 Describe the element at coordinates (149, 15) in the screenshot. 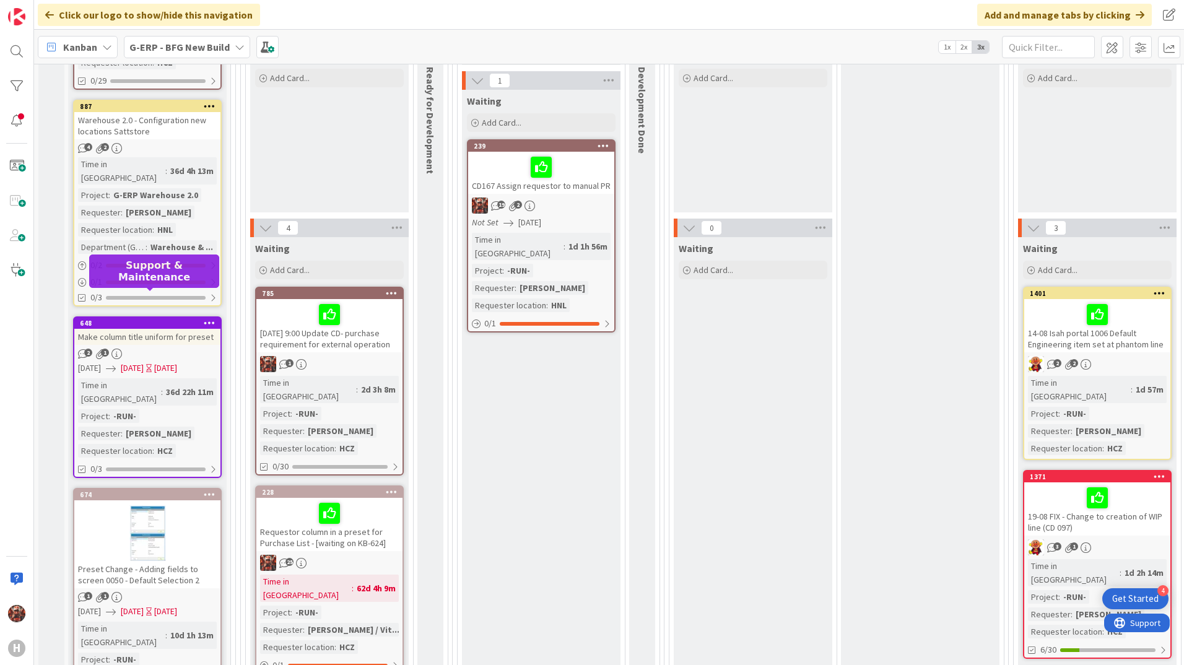

I see `div: Click our logo to show/hide this navigation` at that location.